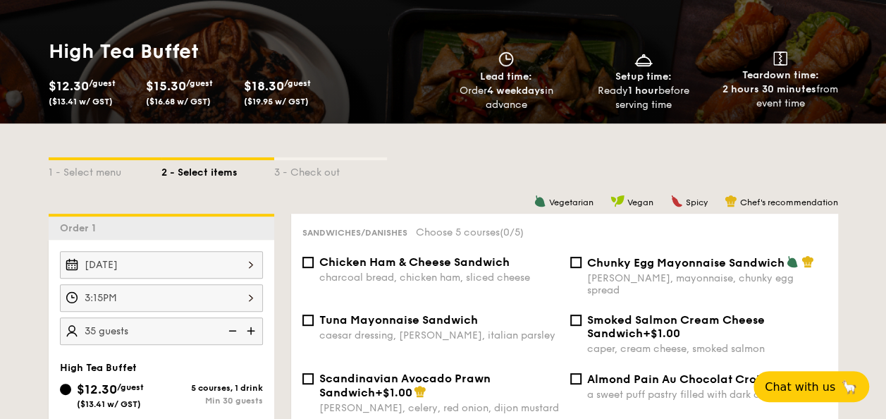 The image size is (886, 419). What do you see at coordinates (276, 101) in the screenshot?
I see `span: ($19.95 w/ GST)` at bounding box center [276, 101].